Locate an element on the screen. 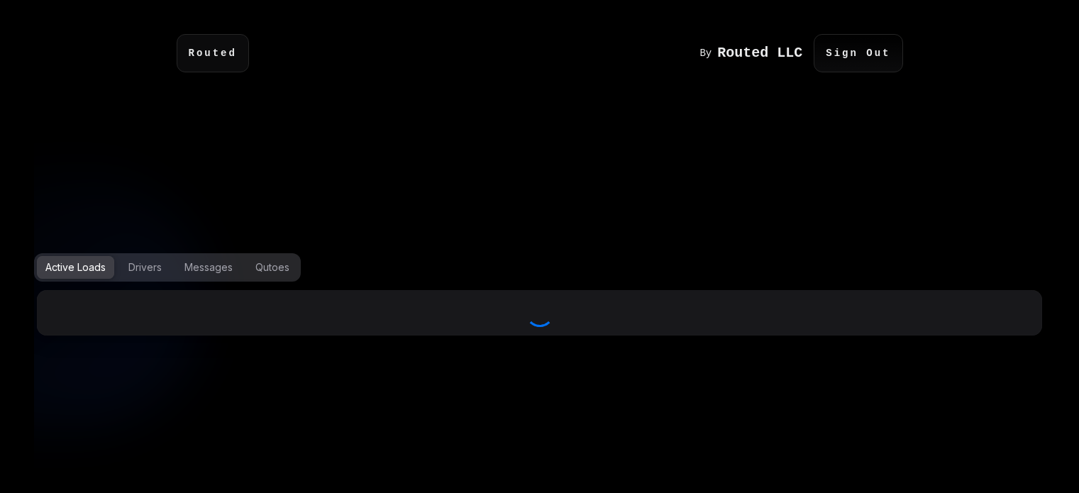 Image resolution: width=1079 pixels, height=493 pixels. div: Messages is located at coordinates (209, 268).